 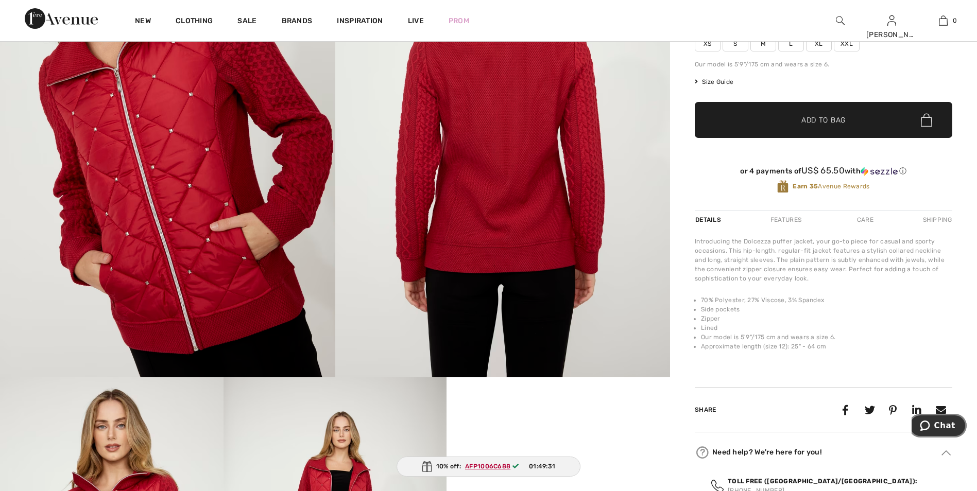 I want to click on div: Shipping, so click(x=936, y=220).